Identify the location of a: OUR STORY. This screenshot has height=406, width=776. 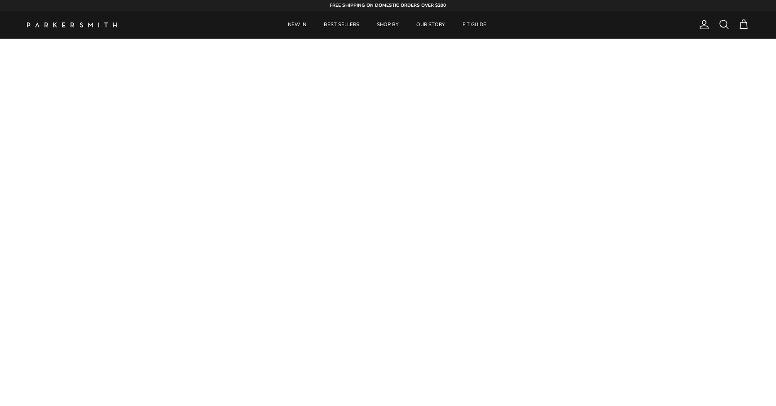
(431, 25).